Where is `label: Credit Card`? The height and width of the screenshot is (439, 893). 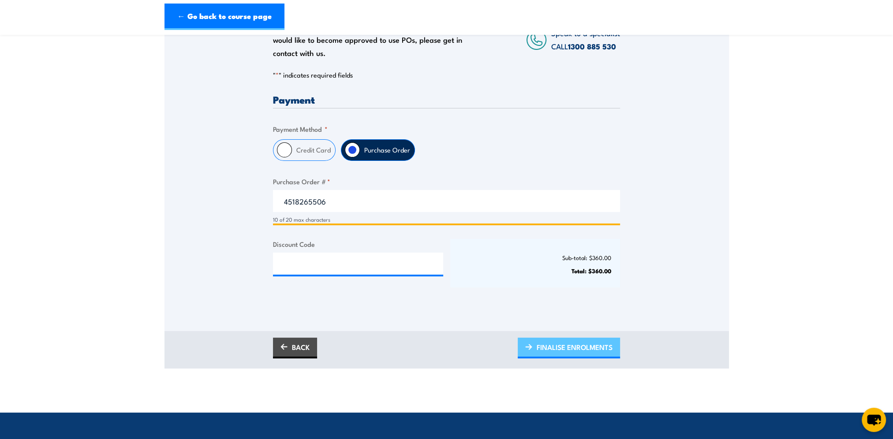
label: Credit Card is located at coordinates (314, 150).